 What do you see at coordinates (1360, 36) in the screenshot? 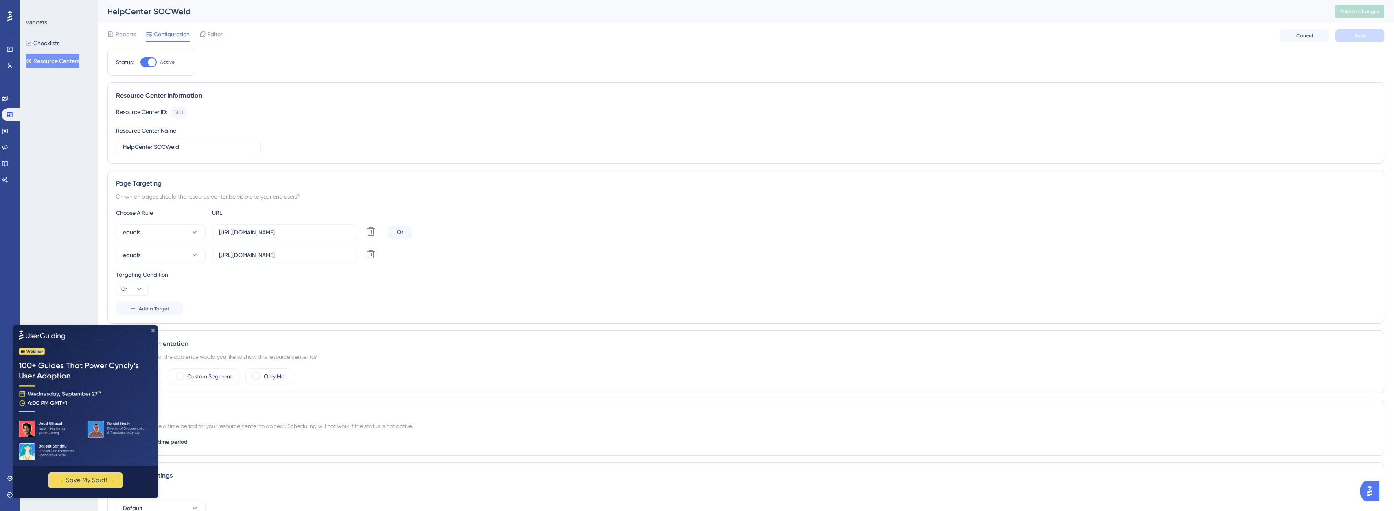
I see `button: Save` at bounding box center [1360, 36].